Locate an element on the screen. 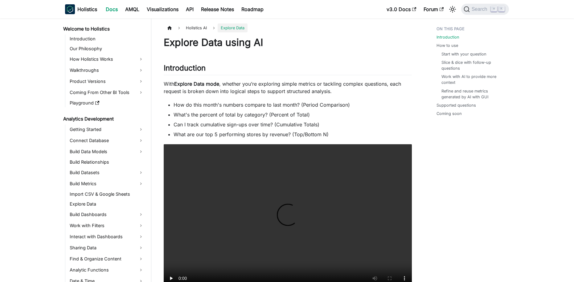 The width and height of the screenshot is (574, 282). h2: Introduction is located at coordinates (288, 69).